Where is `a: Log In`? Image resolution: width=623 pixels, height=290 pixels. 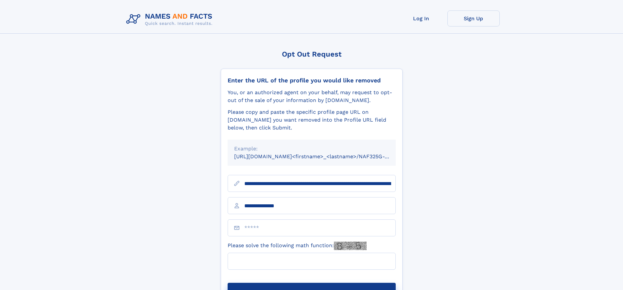 a: Log In is located at coordinates (421, 18).